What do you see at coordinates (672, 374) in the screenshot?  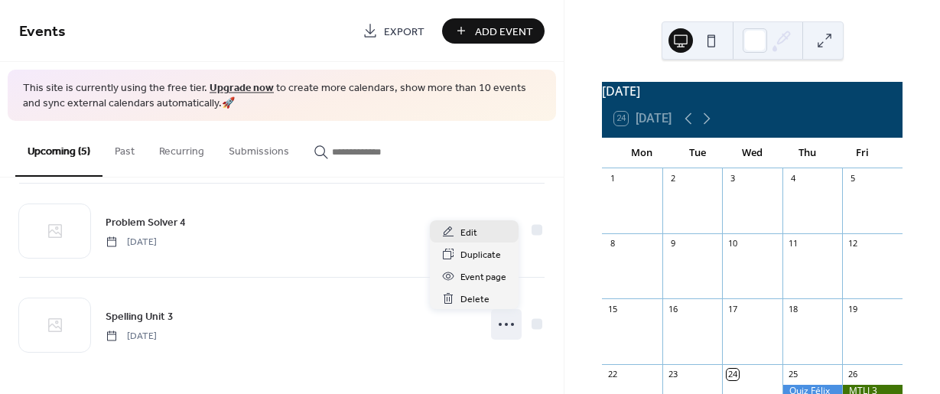 I see `div: 23` at bounding box center [672, 374].